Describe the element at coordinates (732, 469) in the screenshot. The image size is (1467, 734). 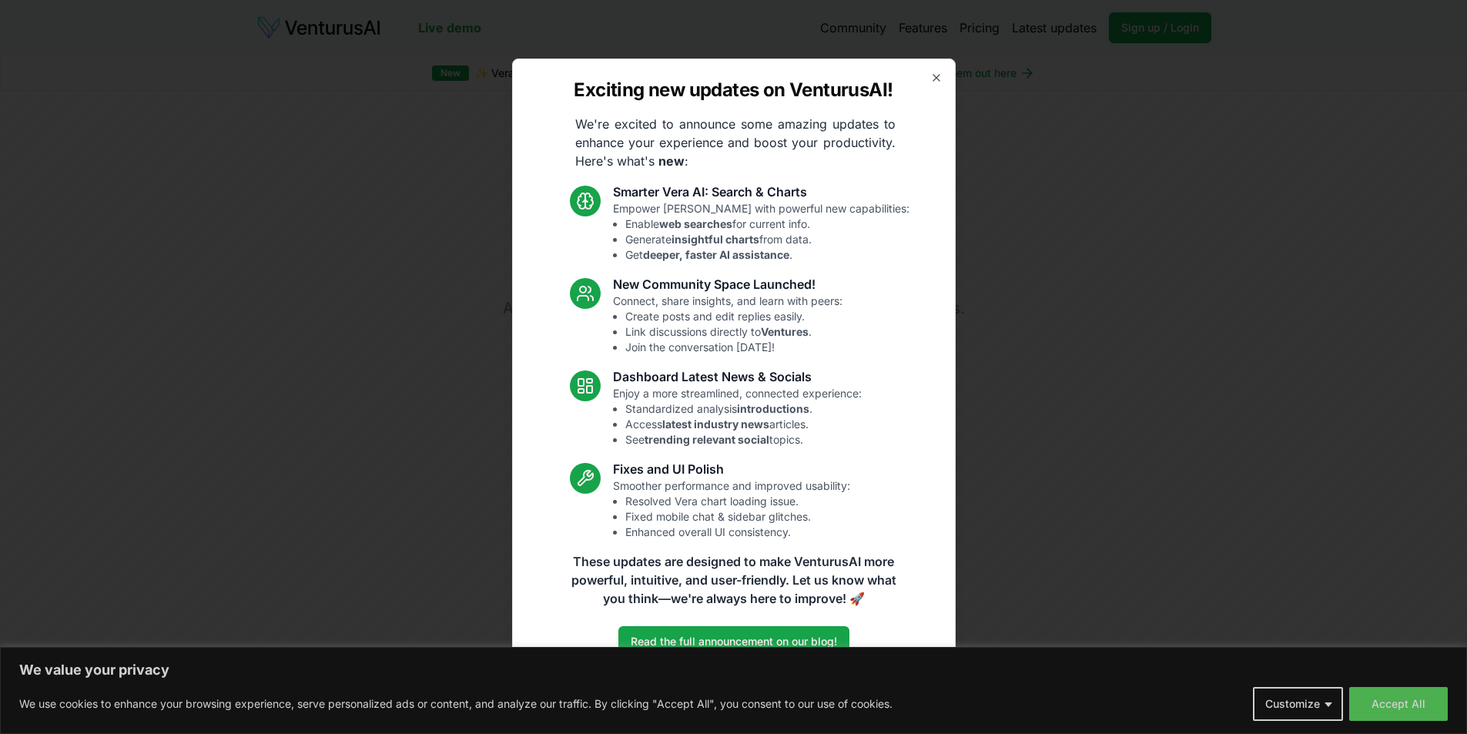
I see `h3: Fixes and UI Polish` at that location.